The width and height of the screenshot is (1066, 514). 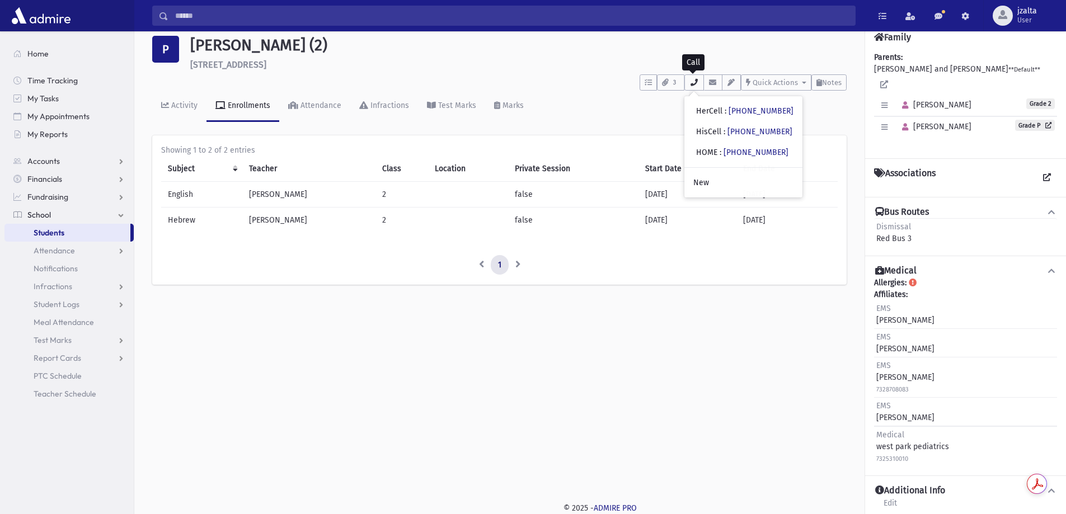 I want to click on div: HOME, so click(x=742, y=152).